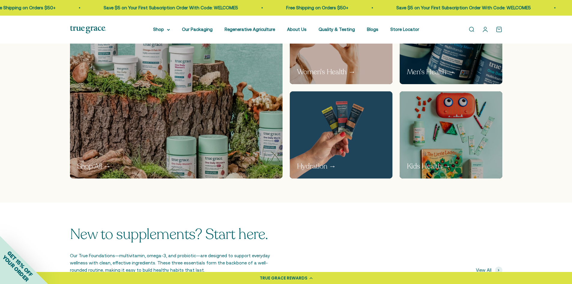  I want to click on div: TRUE GRACE REWARDS, so click(283, 278).